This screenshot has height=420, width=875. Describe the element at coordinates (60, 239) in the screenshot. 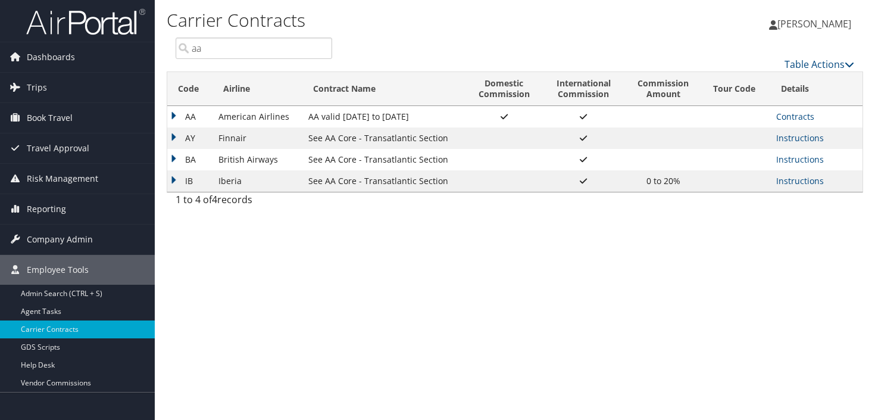

I see `span: Company Admin` at that location.